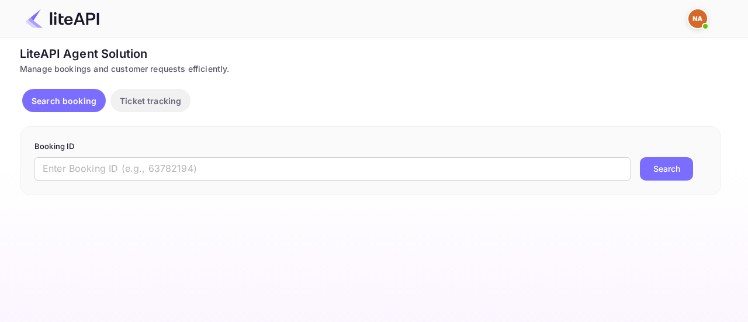 This screenshot has height=322, width=748. I want to click on p: Booking ID, so click(370, 147).